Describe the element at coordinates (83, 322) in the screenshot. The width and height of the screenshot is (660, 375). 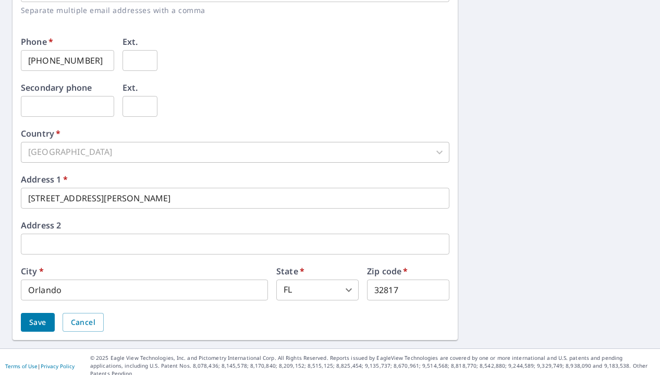
I see `button: Cancel` at that location.